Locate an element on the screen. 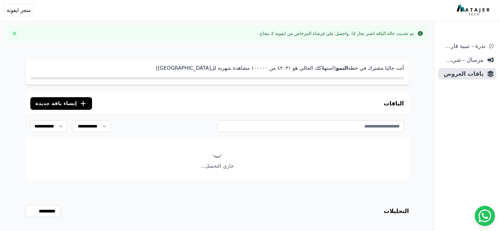  h3: الباقات is located at coordinates (393, 104).